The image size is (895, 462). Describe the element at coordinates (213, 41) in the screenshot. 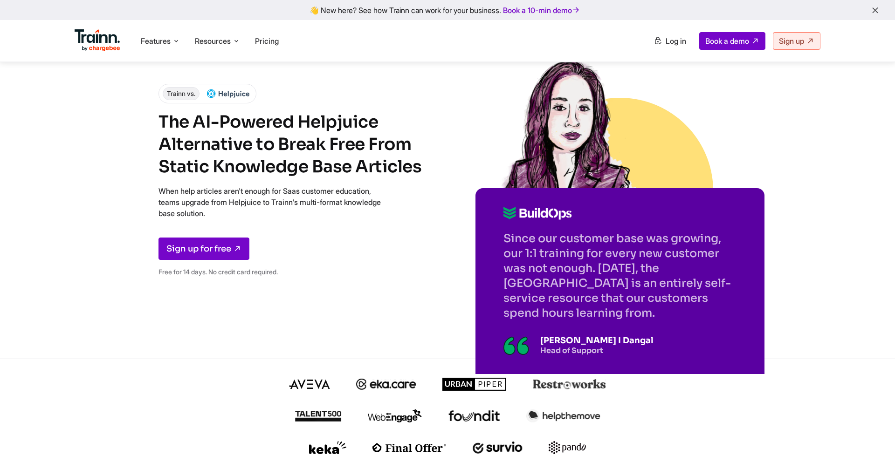

I see `span: Resources` at that location.